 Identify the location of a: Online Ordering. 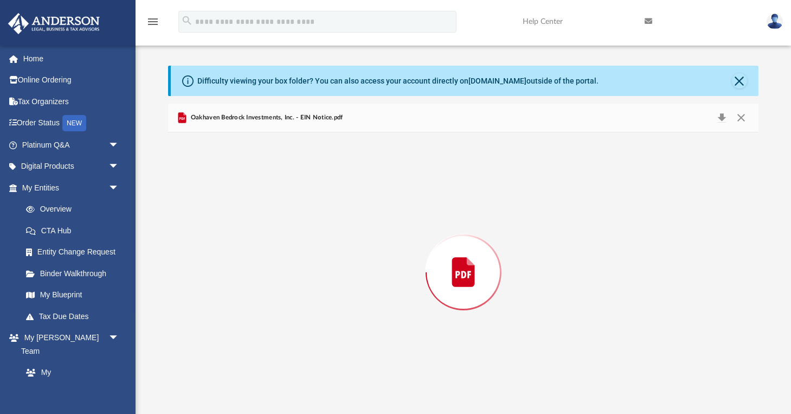
(72, 80).